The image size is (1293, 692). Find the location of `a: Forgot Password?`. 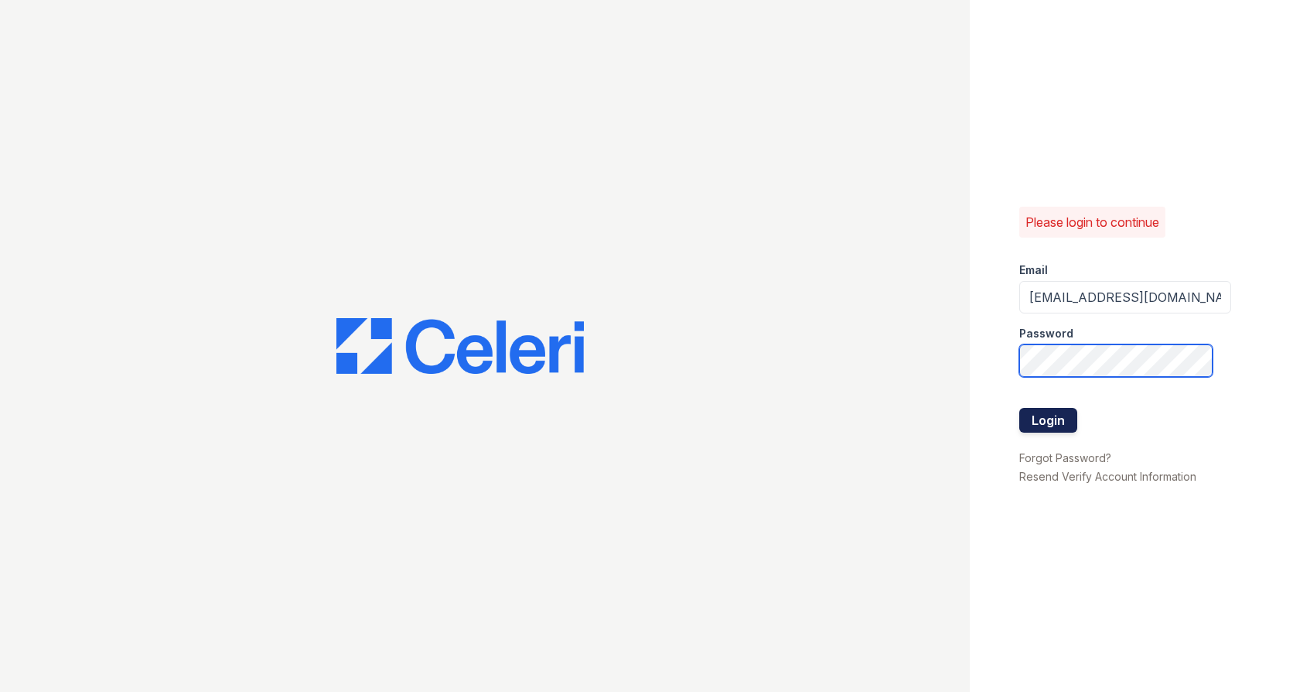

a: Forgot Password? is located at coordinates (1065, 457).